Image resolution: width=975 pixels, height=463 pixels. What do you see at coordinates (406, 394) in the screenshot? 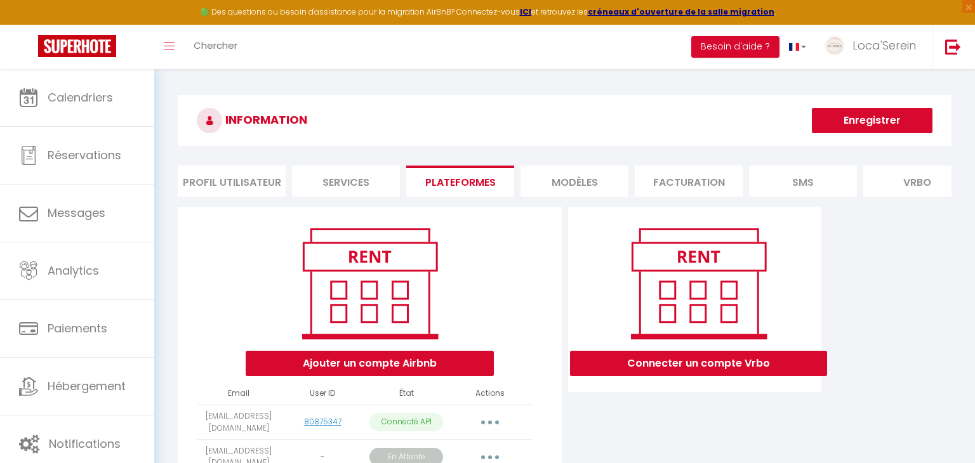
I see `th: État` at bounding box center [406, 394].